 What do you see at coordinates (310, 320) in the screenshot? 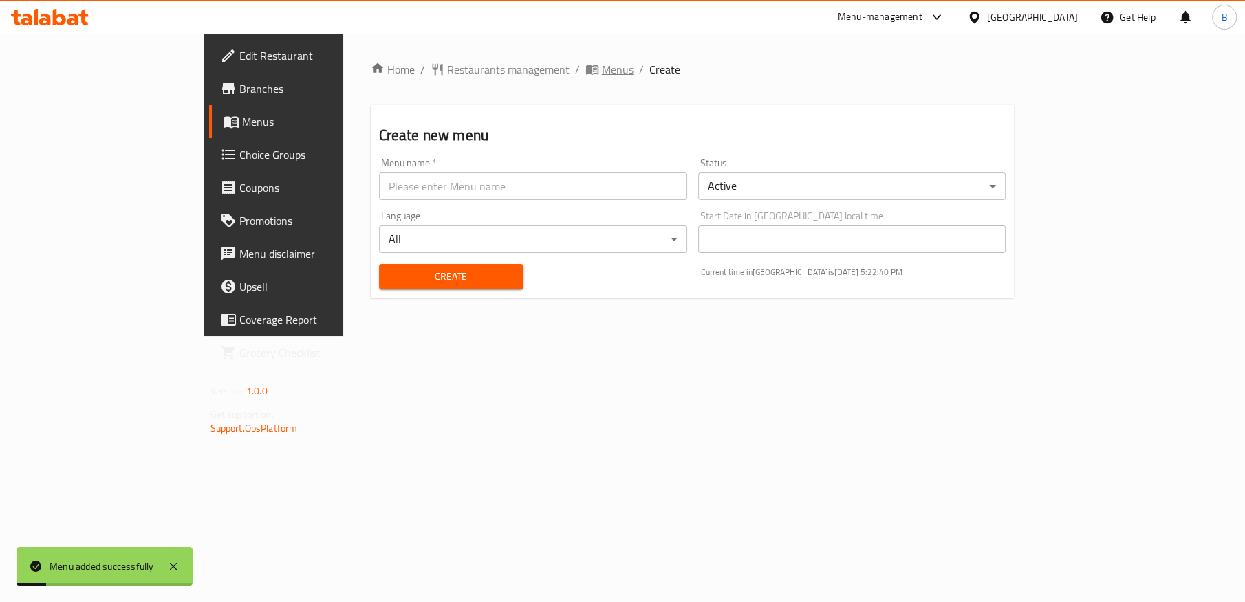
I see `a: Coverage Report` at bounding box center [310, 320].